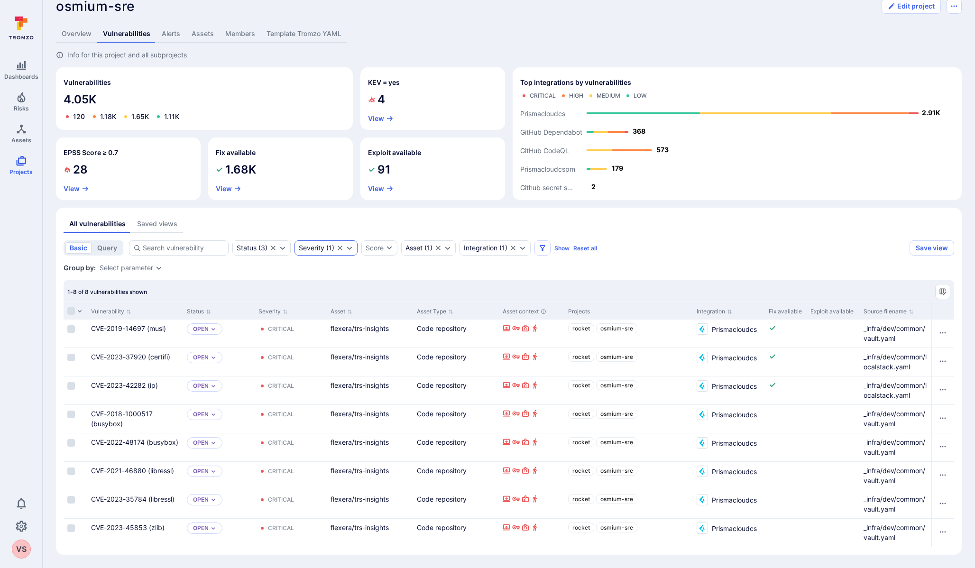 This screenshot has width=975, height=568. What do you see at coordinates (576, 96) in the screenshot?
I see `div: High` at bounding box center [576, 96].